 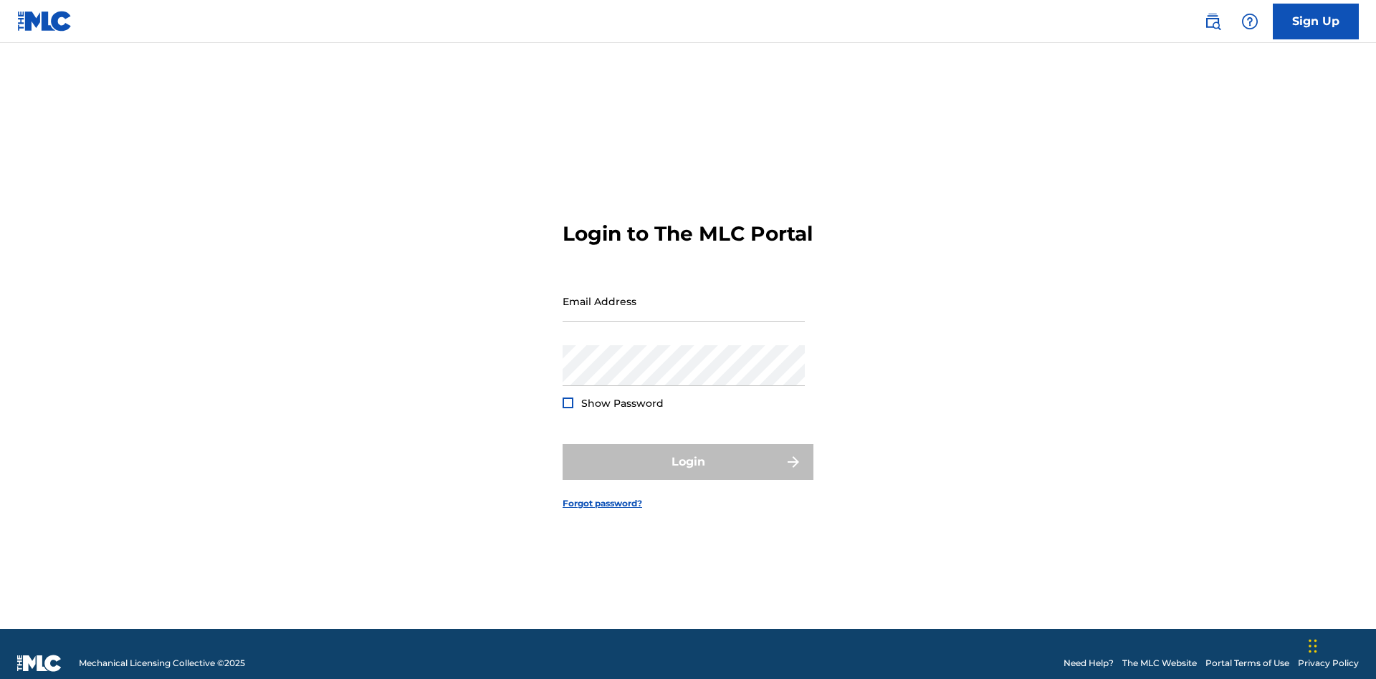 I want to click on a: Need Help?, so click(x=1088, y=663).